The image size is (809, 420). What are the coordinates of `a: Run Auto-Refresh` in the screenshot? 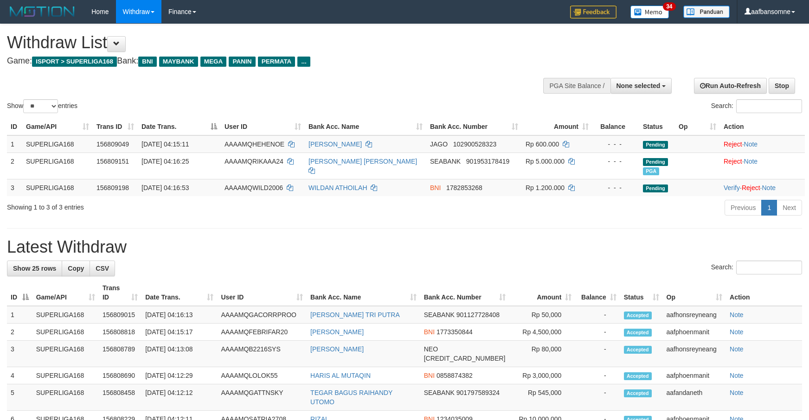 It's located at (730, 86).